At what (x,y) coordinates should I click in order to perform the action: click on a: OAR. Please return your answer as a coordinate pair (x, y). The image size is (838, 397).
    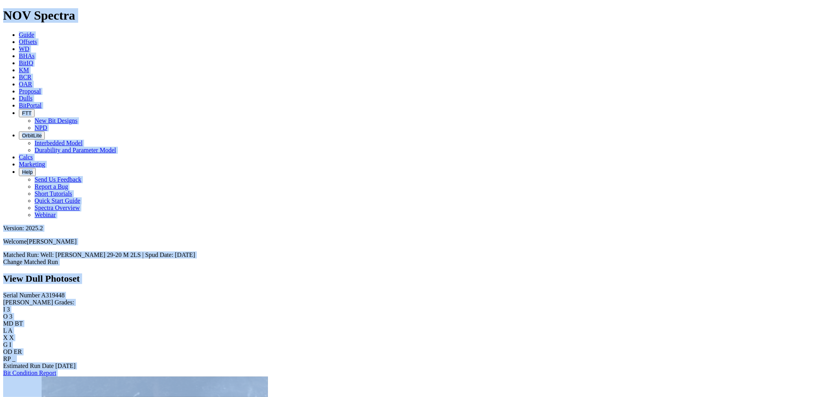
    Looking at the image, I should click on (26, 84).